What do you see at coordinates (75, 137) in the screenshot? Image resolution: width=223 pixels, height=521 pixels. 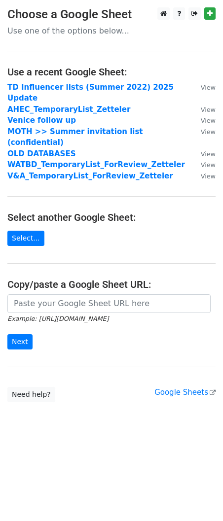 I see `strong: MOTH >> Summer invitation list (confidential)` at bounding box center [75, 137].